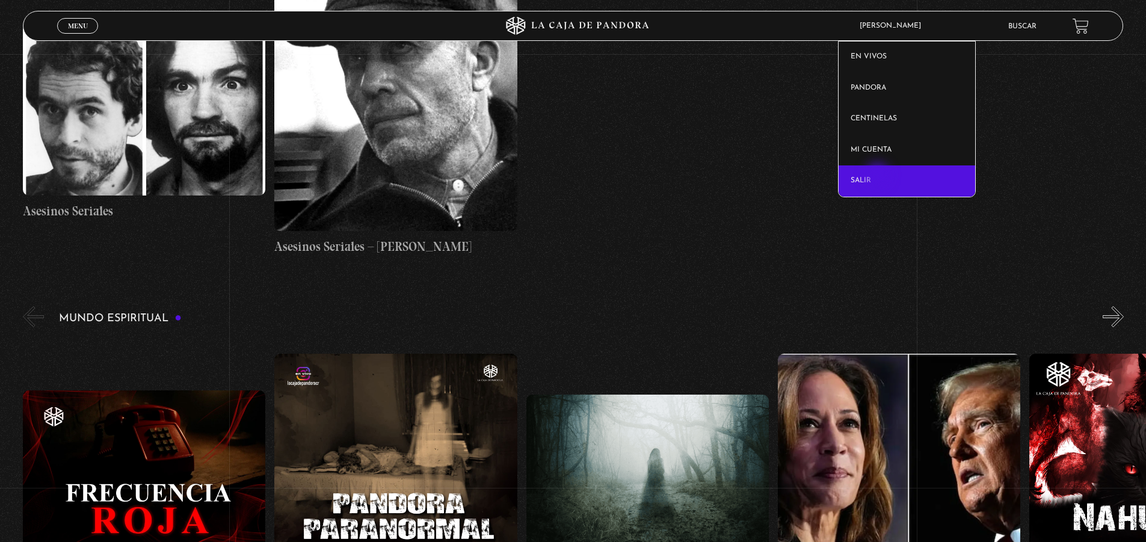  Describe the element at coordinates (906, 119) in the screenshot. I see `a: Centinelas` at that location.